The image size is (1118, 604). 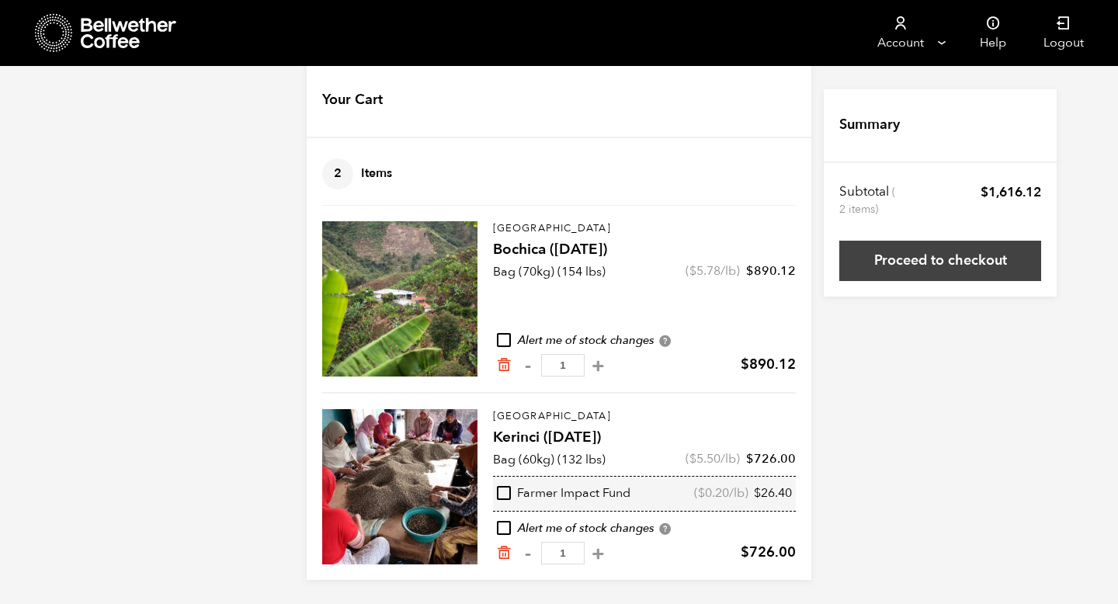 What do you see at coordinates (940, 261) in the screenshot?
I see `a: Proceed to checkout` at bounding box center [940, 261].